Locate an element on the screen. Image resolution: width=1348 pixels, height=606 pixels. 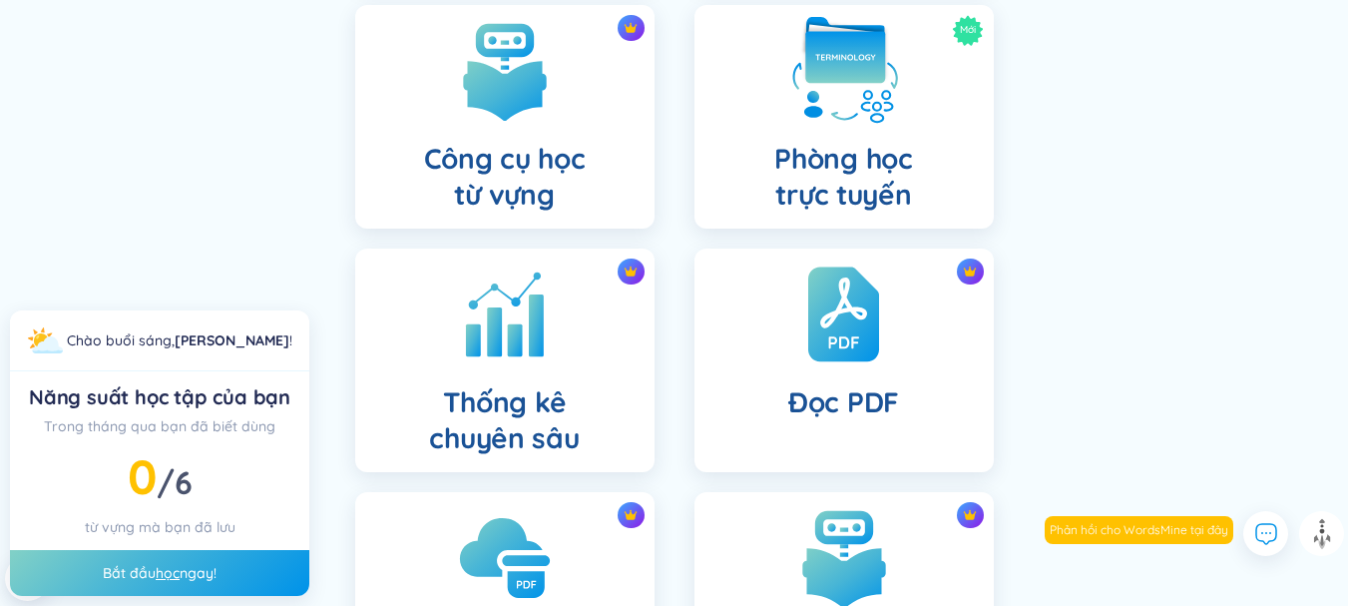
span: Chào buổi sáng , is located at coordinates (121, 340).